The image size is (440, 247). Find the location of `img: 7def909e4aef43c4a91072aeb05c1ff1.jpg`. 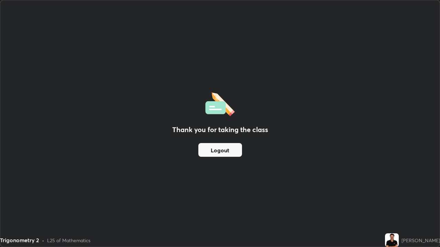

img: 7def909e4aef43c4a91072aeb05c1ff1.jpg is located at coordinates (391, 240).